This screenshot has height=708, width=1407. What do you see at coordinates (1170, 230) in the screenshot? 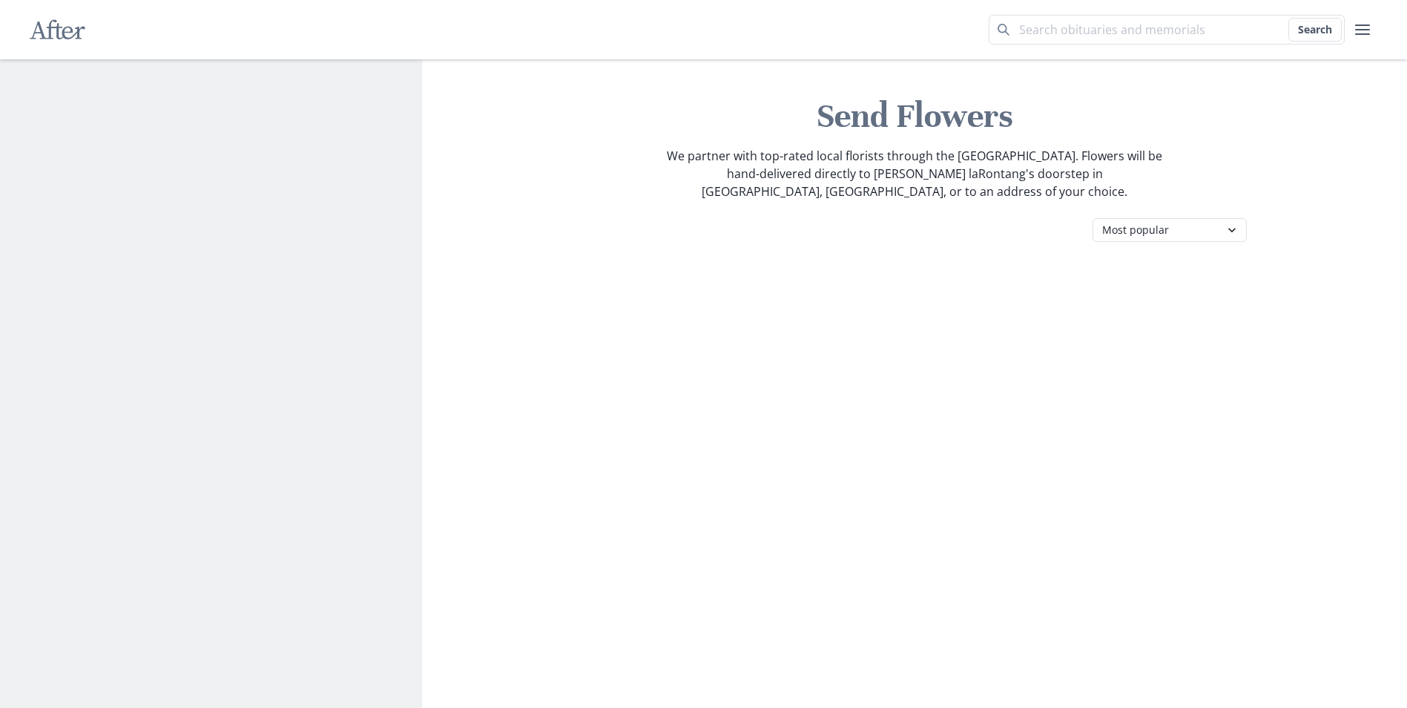
I see `select: Category filter` at bounding box center [1170, 230].